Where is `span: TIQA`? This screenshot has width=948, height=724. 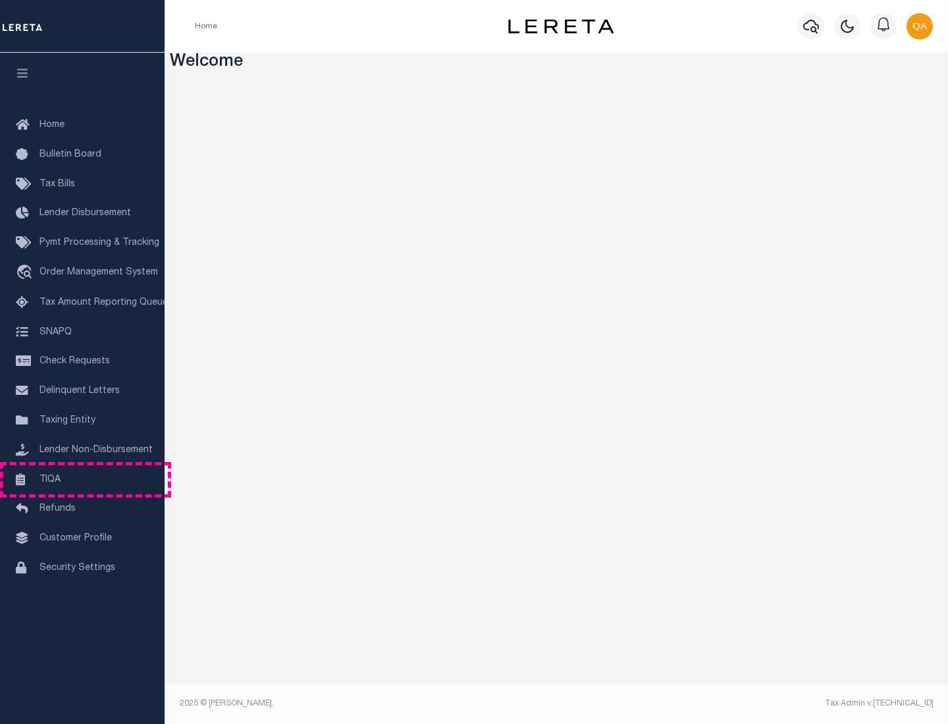
span: TIQA is located at coordinates (50, 479).